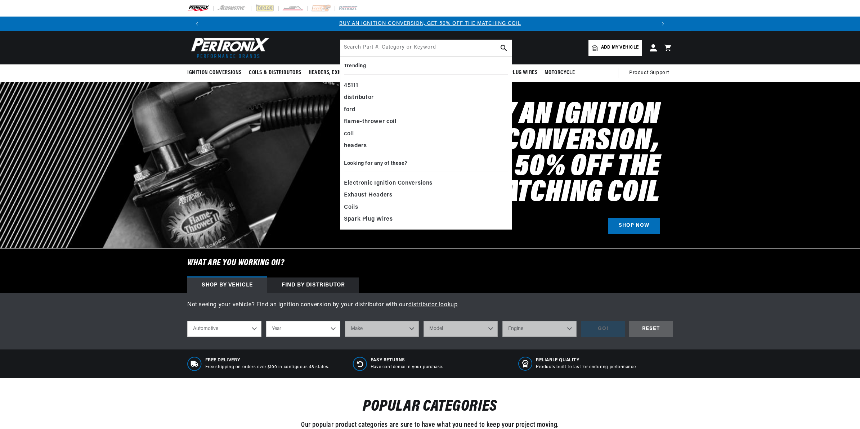  I want to click on a: SHOP NOW, so click(634, 226).